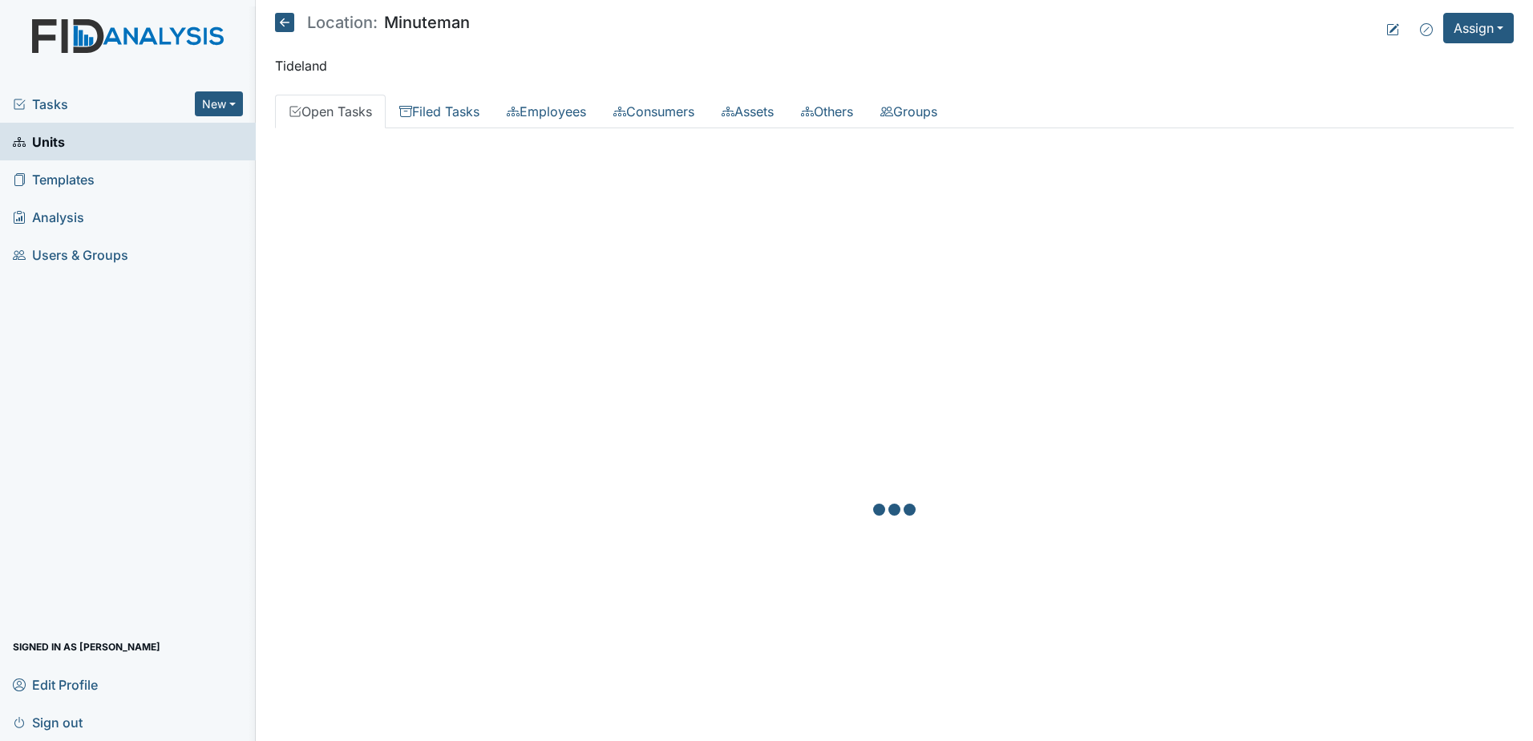 The image size is (1533, 741). Describe the element at coordinates (330, 111) in the screenshot. I see `a: Open Tasks` at that location.